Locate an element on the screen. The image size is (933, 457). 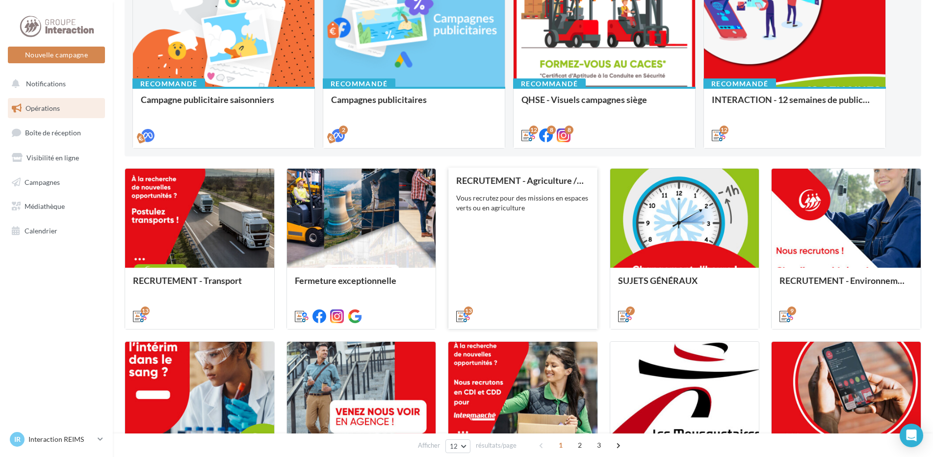
a: Opérations is located at coordinates (56, 108).